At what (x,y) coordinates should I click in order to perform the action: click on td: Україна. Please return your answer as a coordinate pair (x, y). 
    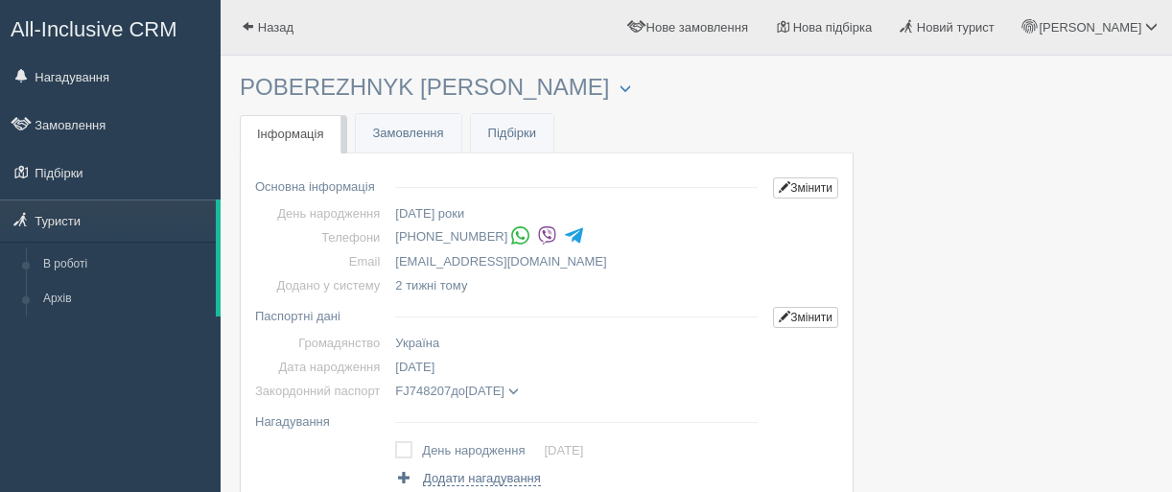
    Looking at the image, I should click on (576, 342).